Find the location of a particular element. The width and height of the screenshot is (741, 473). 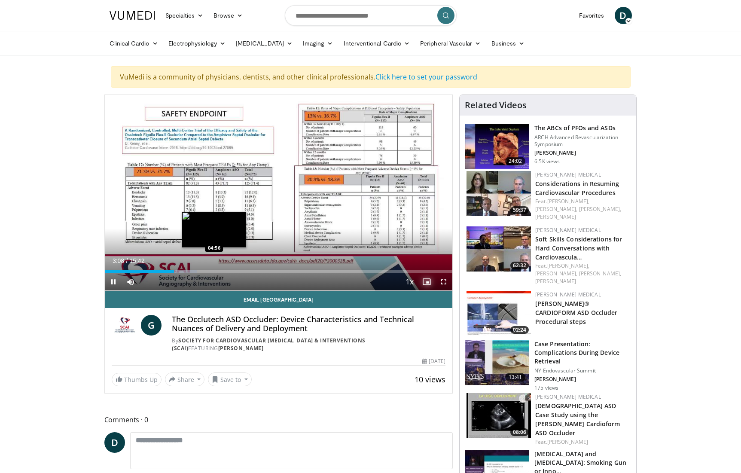

div: Progress Bar is located at coordinates (279, 271).